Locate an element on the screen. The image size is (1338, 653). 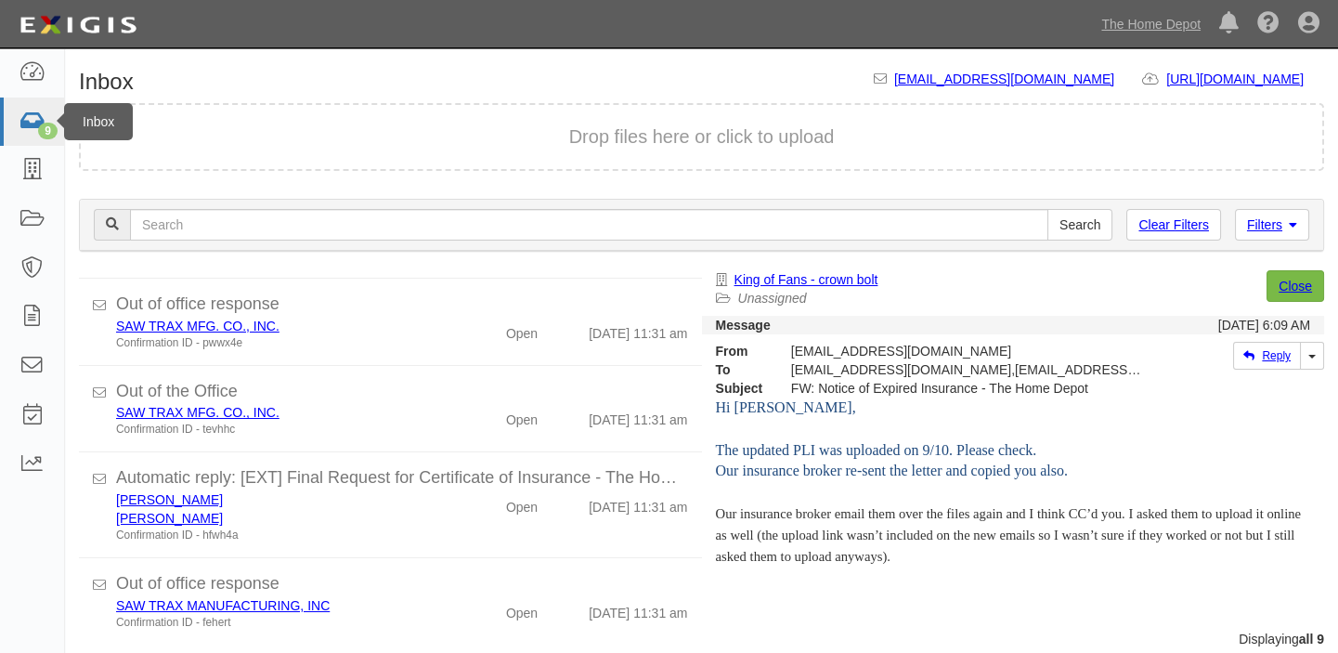
a: Close is located at coordinates (1295, 286).